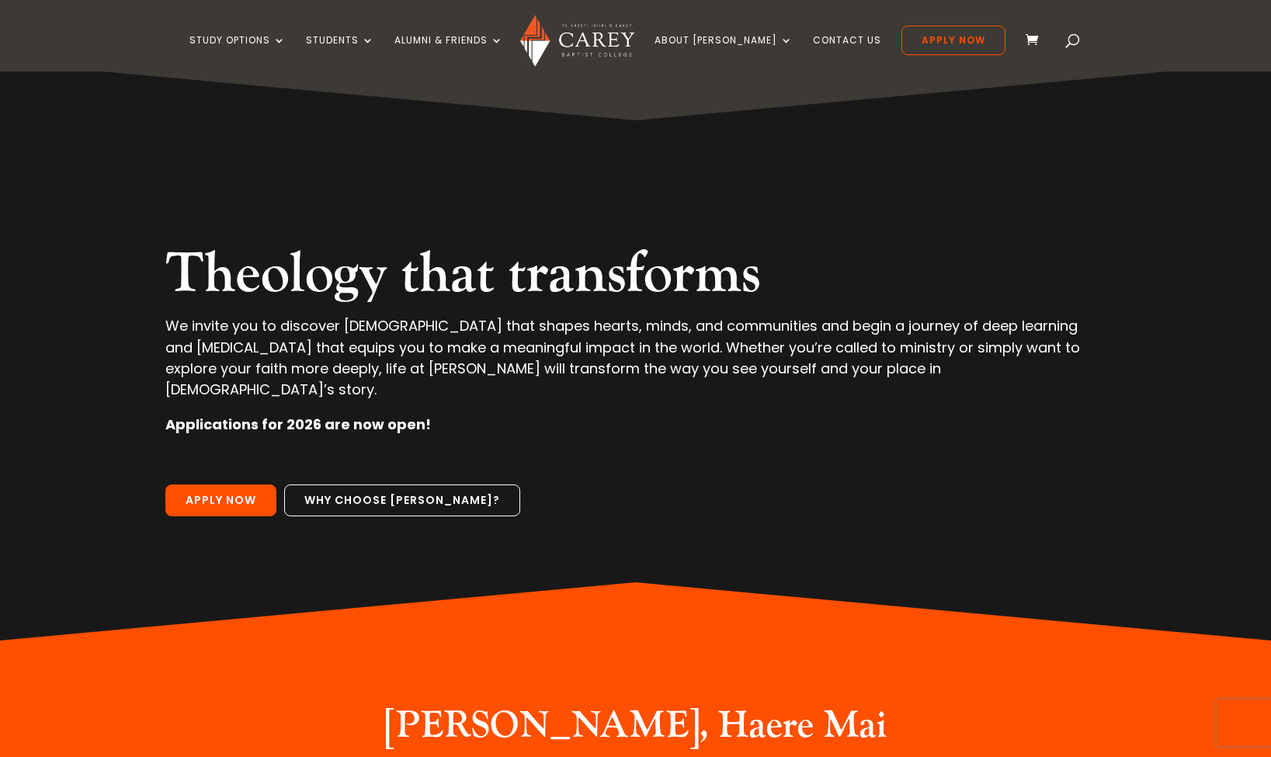  Describe the element at coordinates (340, 53) in the screenshot. I see `a: Students` at that location.